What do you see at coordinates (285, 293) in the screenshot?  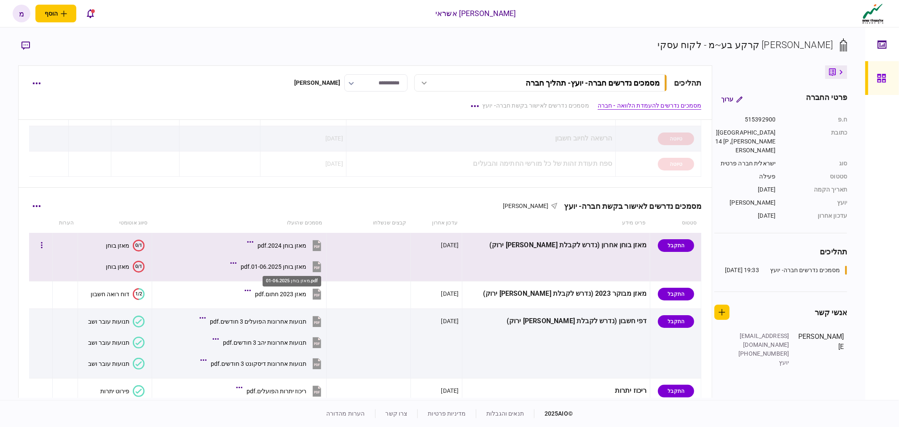 I see `button: מאזן 2023 חתום.pdf` at bounding box center [285, 293].